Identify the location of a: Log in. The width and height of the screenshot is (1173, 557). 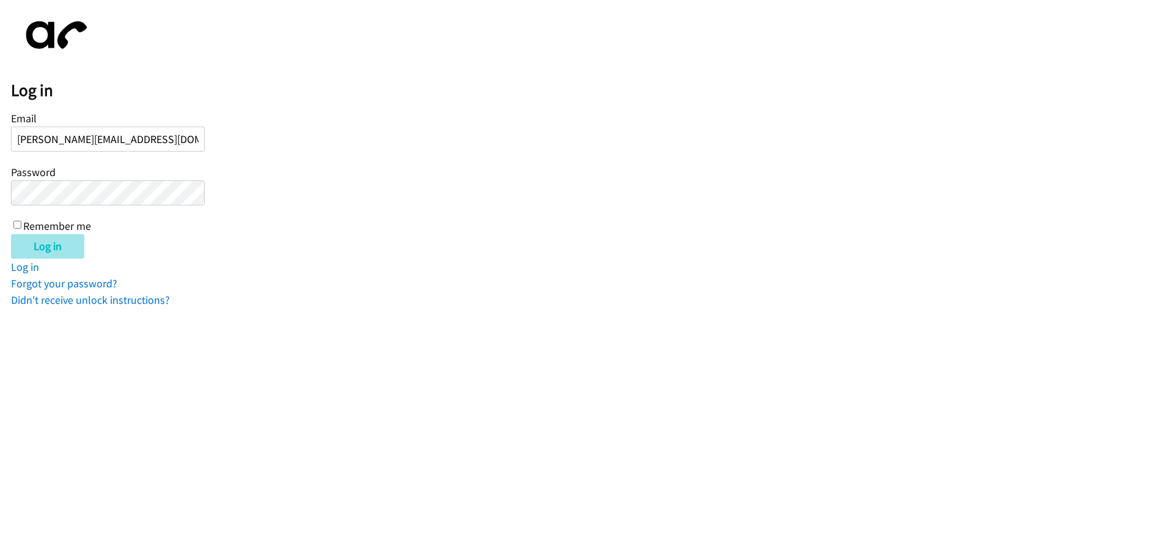
(25, 266).